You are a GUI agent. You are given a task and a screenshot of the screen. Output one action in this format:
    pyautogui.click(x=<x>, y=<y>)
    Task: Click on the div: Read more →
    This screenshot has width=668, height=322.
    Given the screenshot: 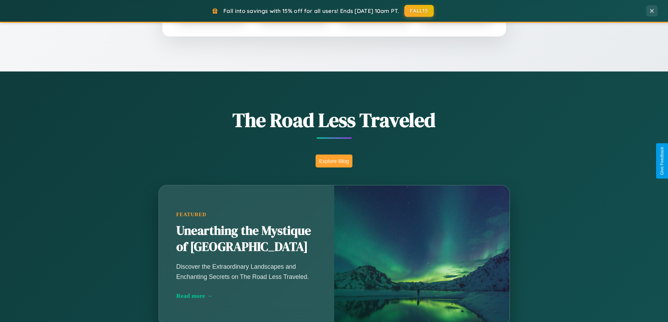 What is the action you would take?
    pyautogui.click(x=246, y=296)
    